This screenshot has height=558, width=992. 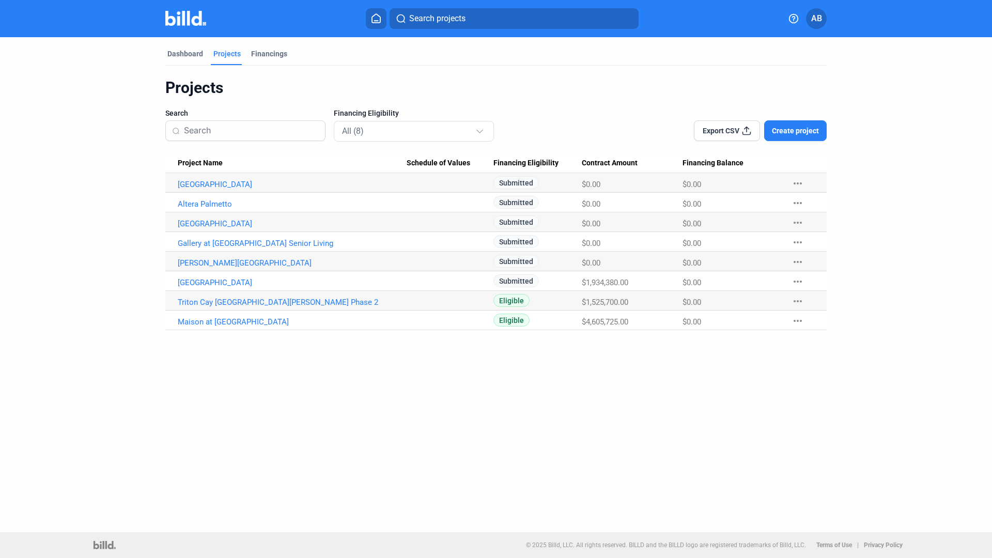 What do you see at coordinates (610, 163) in the screenshot?
I see `span: Contract Amount` at bounding box center [610, 163].